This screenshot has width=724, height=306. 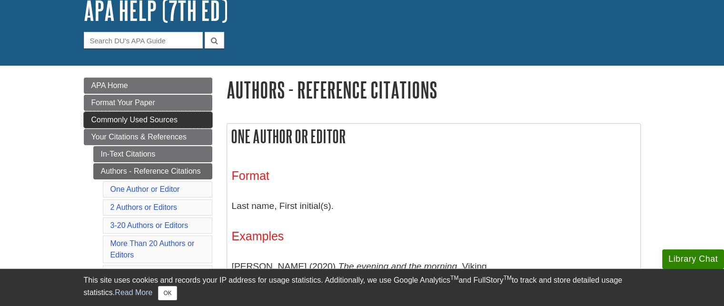 I want to click on span: Format Your Paper, so click(x=123, y=102).